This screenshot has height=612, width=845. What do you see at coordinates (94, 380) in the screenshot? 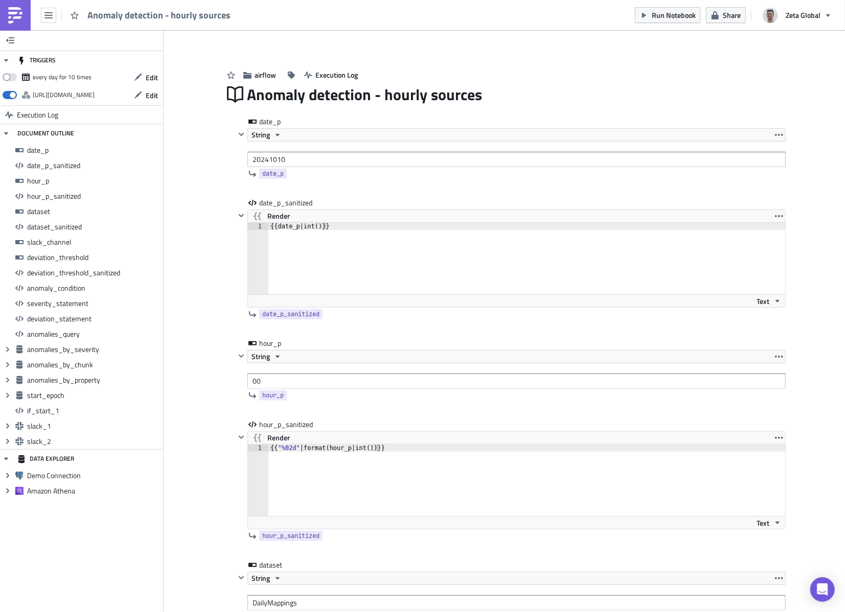
I see `span: anomalies_by_property` at bounding box center [94, 380].